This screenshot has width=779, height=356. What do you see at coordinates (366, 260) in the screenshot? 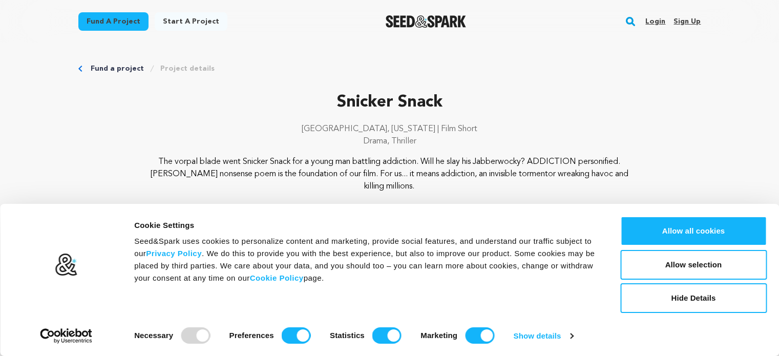
I see `div: Seed&Spark uses cookies to personalize content and marketing, provide social features, and unders...` at bounding box center [366, 260].